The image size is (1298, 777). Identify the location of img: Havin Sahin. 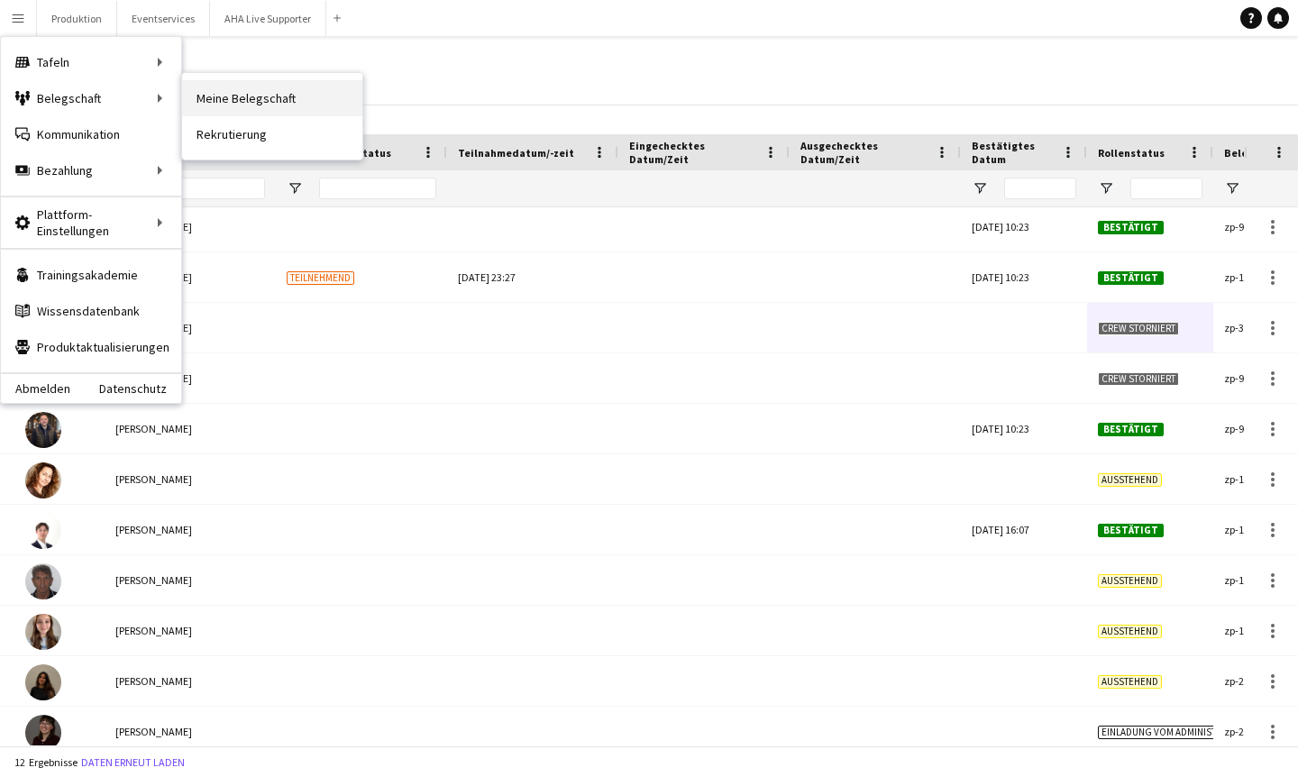
(43, 682).